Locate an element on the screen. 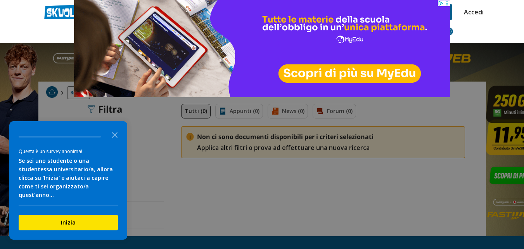  button: Inizia is located at coordinates (68, 222).